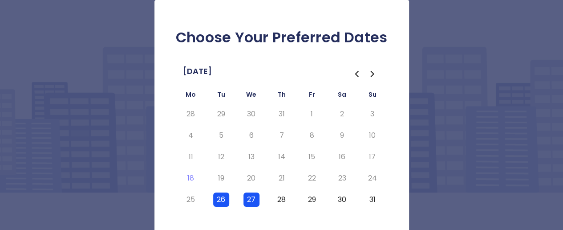  I want to click on button: Thursday, August 7th, 2025, so click(282, 135).